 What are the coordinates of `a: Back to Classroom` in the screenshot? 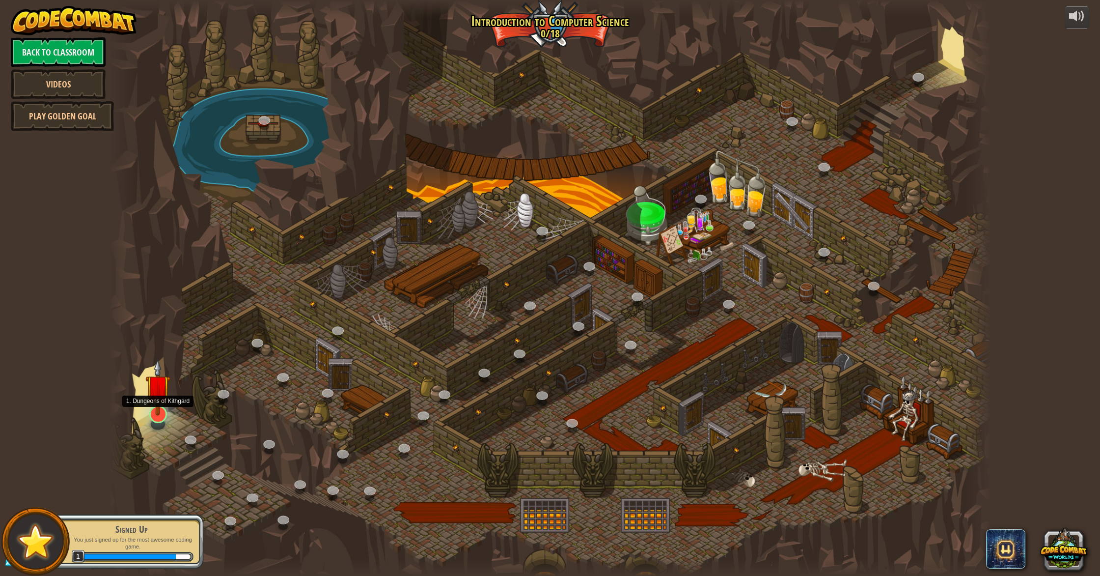 It's located at (58, 52).